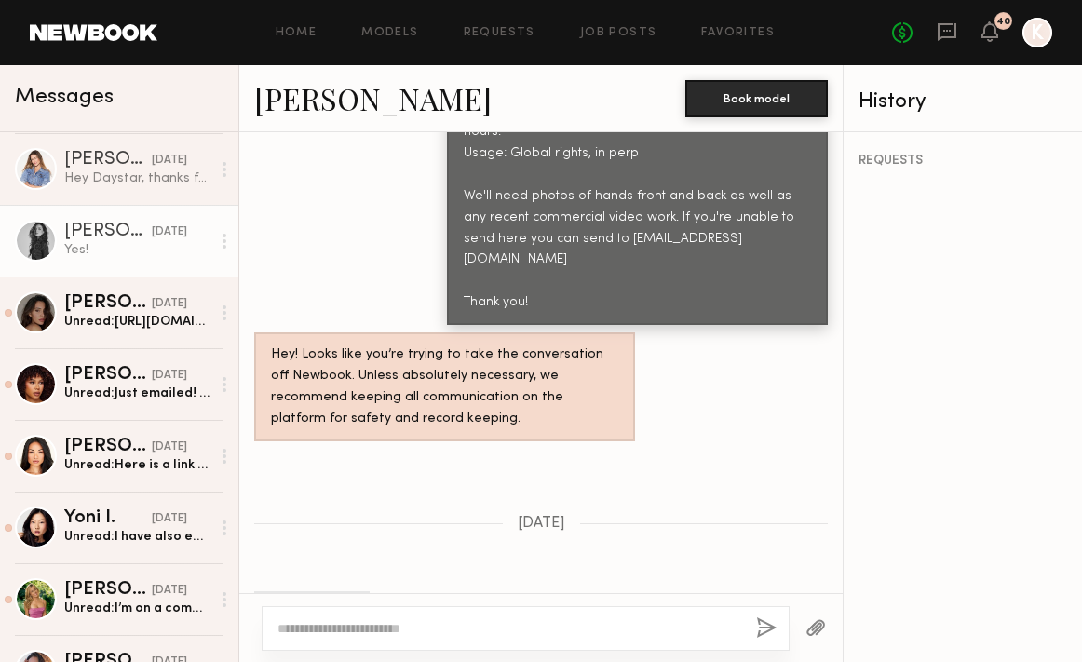 The width and height of the screenshot is (1082, 662). What do you see at coordinates (756, 97) in the screenshot?
I see `a: Book model` at bounding box center [756, 97].